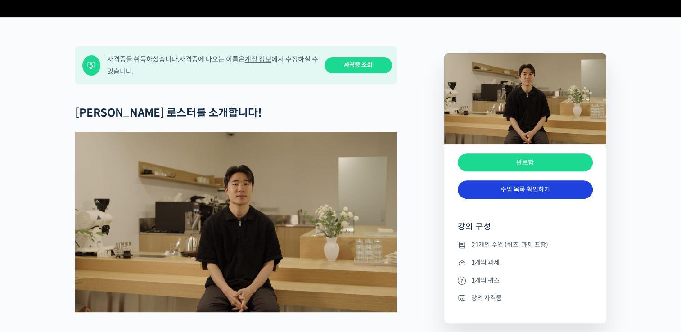 The width and height of the screenshot is (681, 332). What do you see at coordinates (525, 280) in the screenshot?
I see `li: 1개의 퀴즈` at bounding box center [525, 280].